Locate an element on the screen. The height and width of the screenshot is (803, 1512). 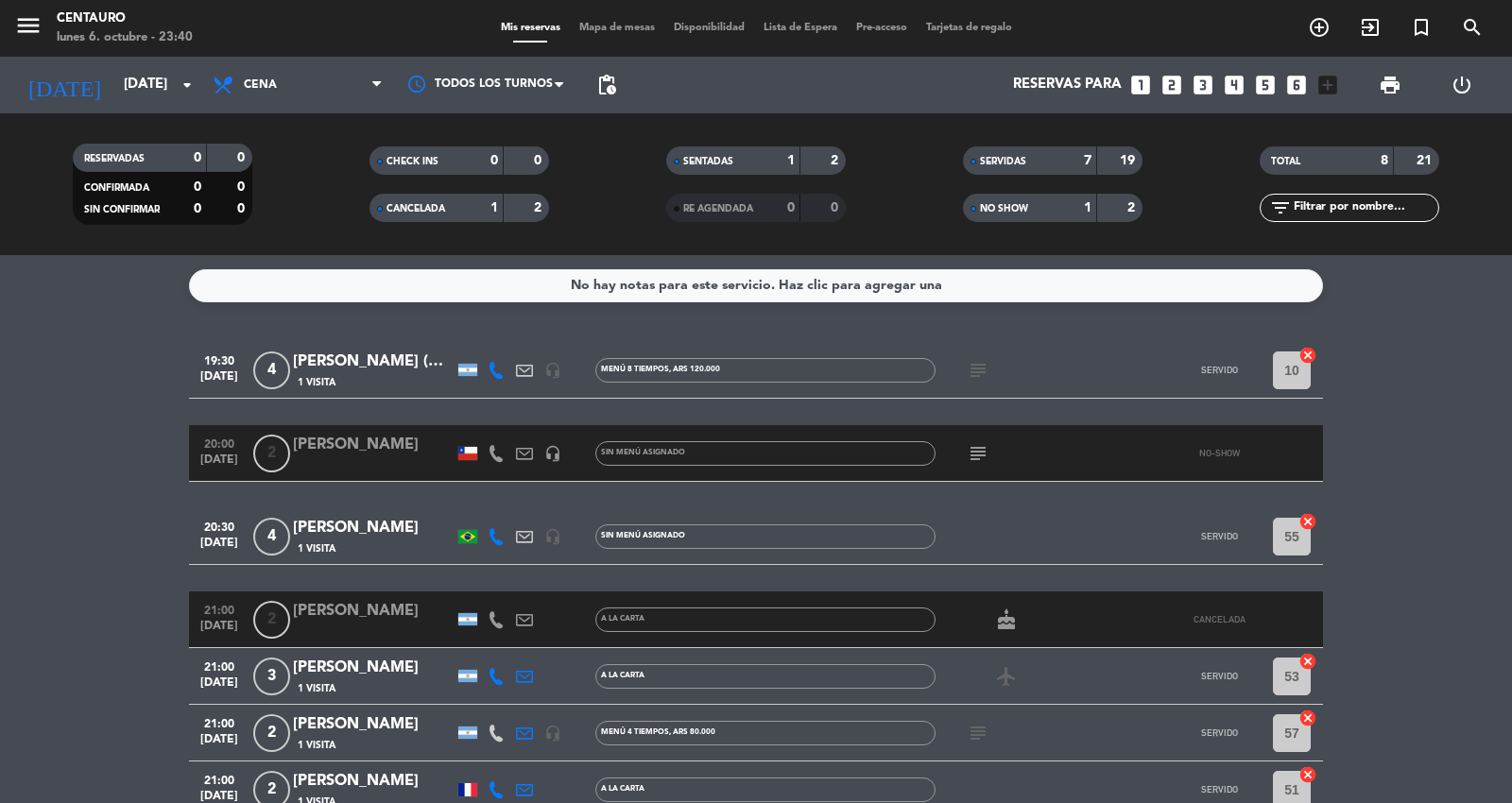
i: add_circle_outline is located at coordinates (1319, 28).